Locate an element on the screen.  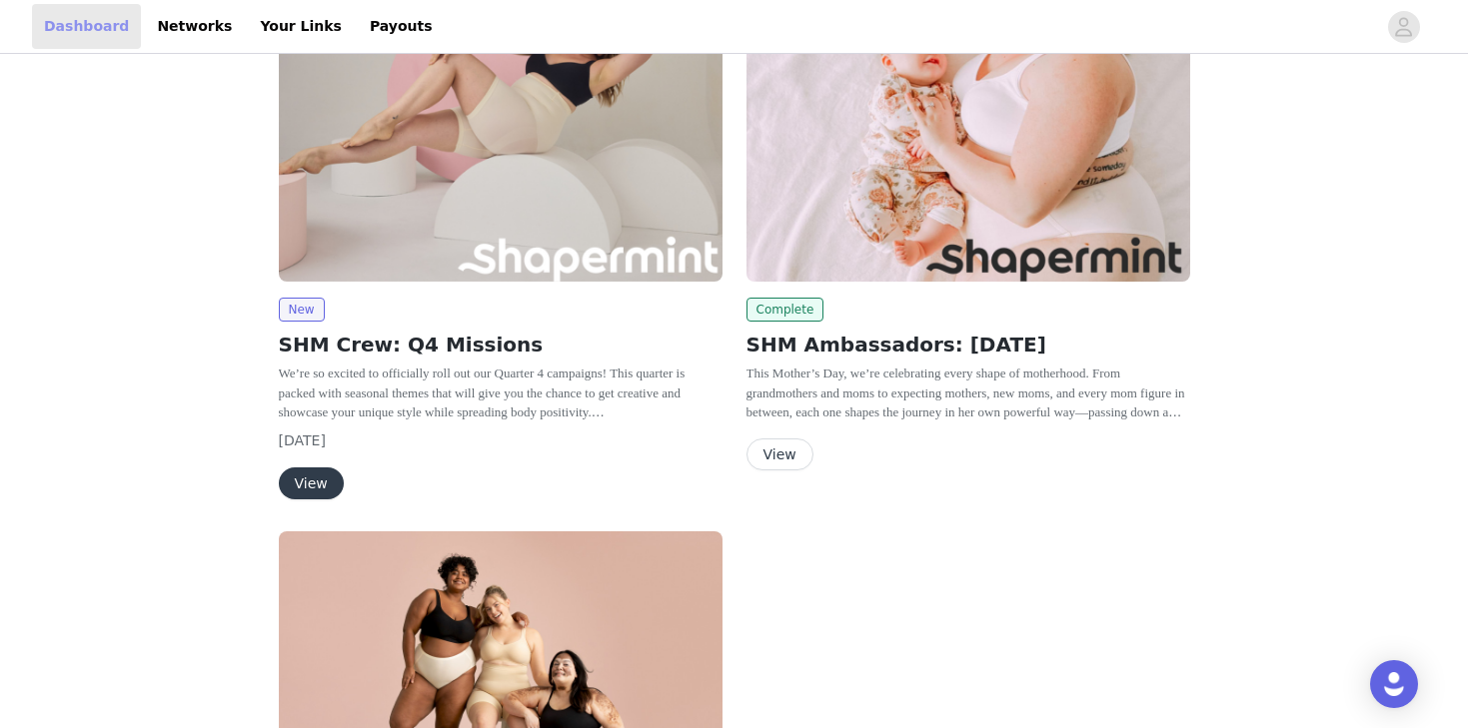
a: Dashboard is located at coordinates (86, 26).